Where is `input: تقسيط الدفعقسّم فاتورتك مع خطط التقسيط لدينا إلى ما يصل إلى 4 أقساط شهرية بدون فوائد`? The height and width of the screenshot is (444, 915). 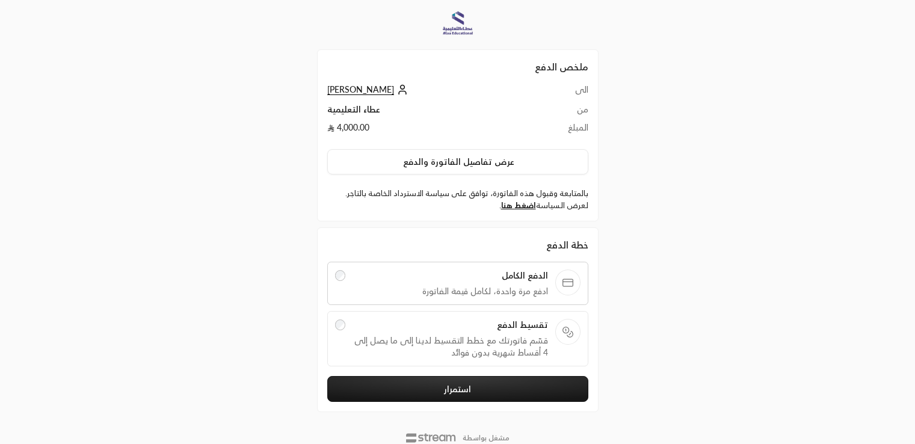 input: تقسيط الدفعقسّم فاتورتك مع خطط التقسيط لدينا إلى ما يصل إلى 4 أقساط شهرية بدون فوائد is located at coordinates (341, 325).